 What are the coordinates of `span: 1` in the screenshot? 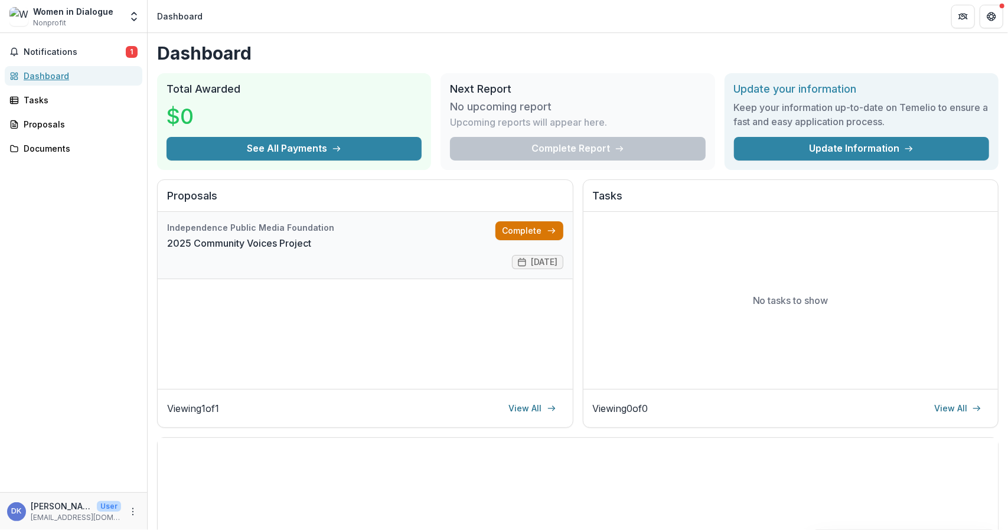 It's located at (132, 52).